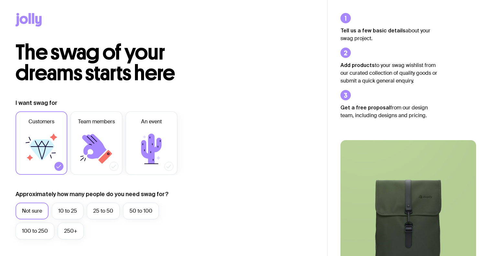 The width and height of the screenshot is (489, 256). Describe the element at coordinates (389, 34) in the screenshot. I see `p: about your swag project.` at that location.